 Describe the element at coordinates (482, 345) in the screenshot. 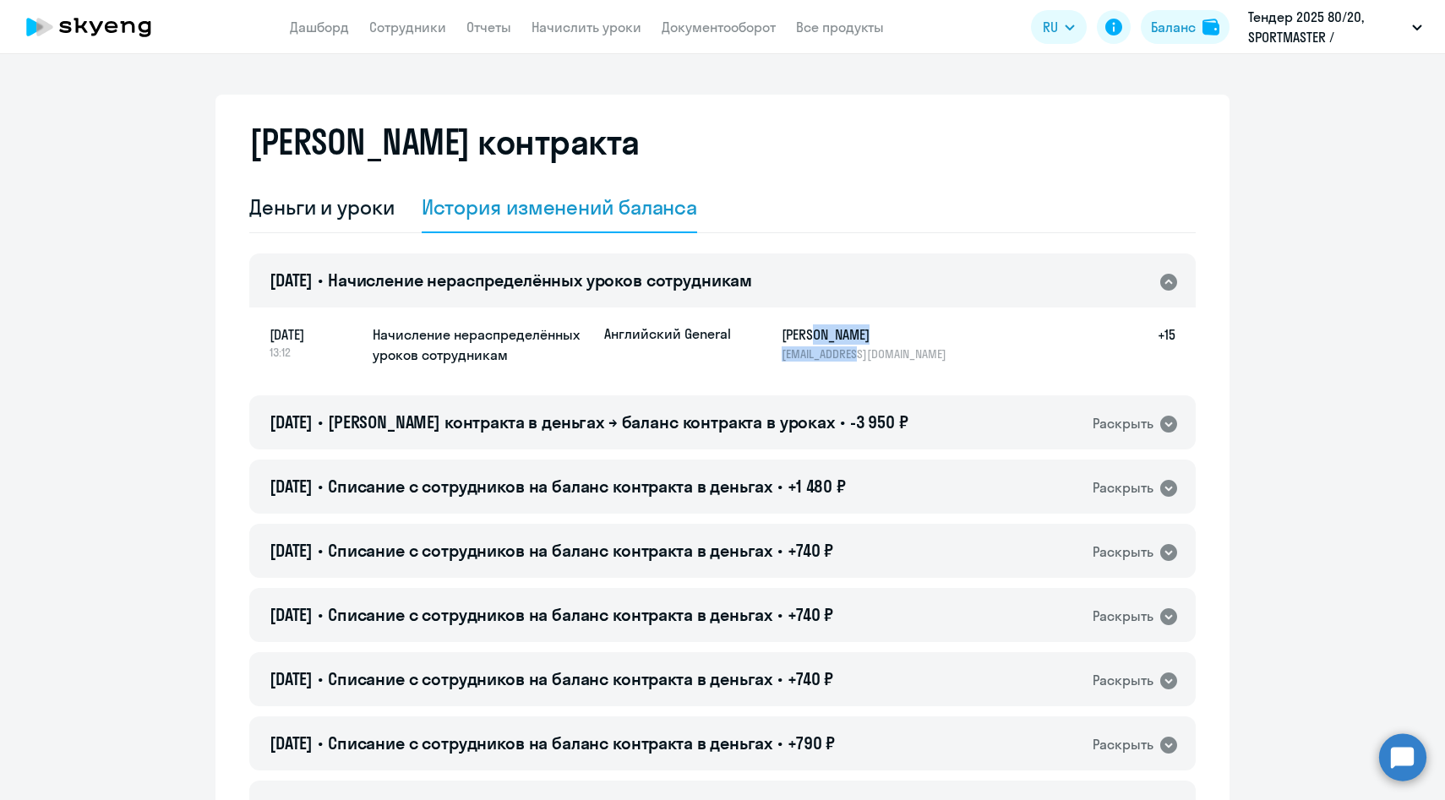

I see `h5: Начисление нераспределённых уроков сотрудникам` at that location.